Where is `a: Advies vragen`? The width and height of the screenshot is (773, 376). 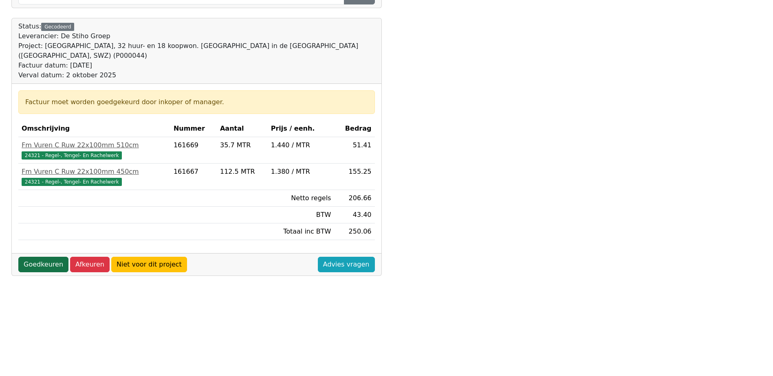 a: Advies vragen is located at coordinates (346, 265).